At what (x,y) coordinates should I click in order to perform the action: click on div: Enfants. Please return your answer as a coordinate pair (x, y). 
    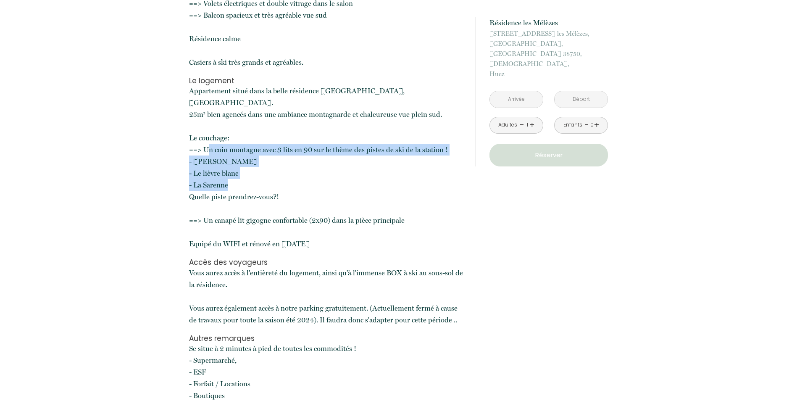
    Looking at the image, I should click on (573, 125).